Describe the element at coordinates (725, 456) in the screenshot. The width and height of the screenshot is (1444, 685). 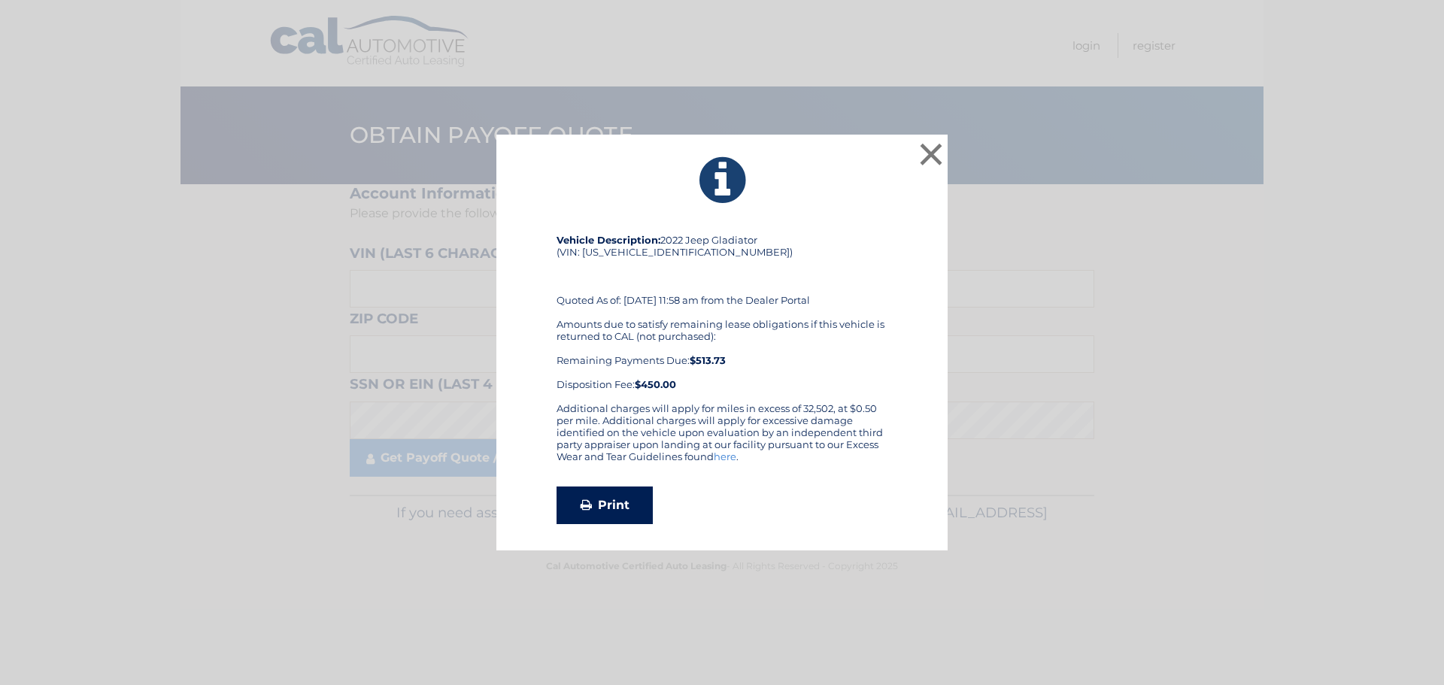
I see `a: here` at that location.